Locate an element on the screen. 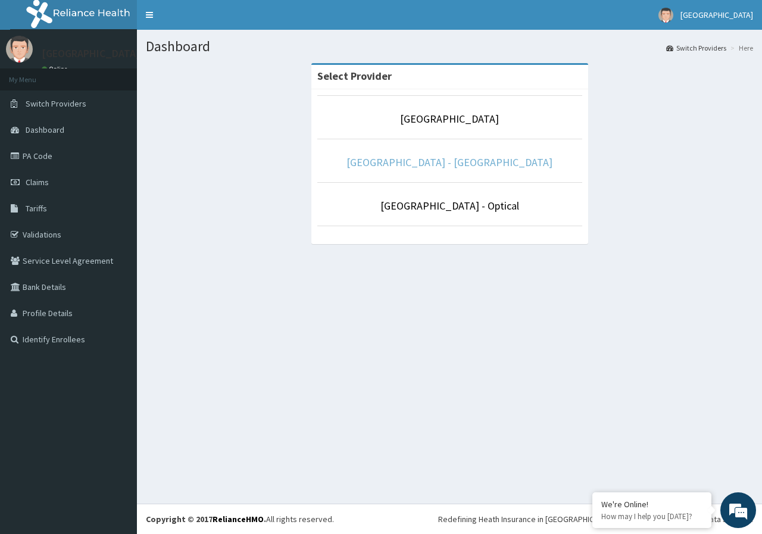 This screenshot has height=534, width=762. a: Online is located at coordinates (56, 69).